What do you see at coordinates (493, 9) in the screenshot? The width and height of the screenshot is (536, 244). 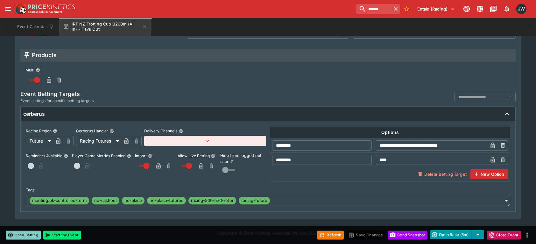 I see `button: Documentation` at bounding box center [493, 9].